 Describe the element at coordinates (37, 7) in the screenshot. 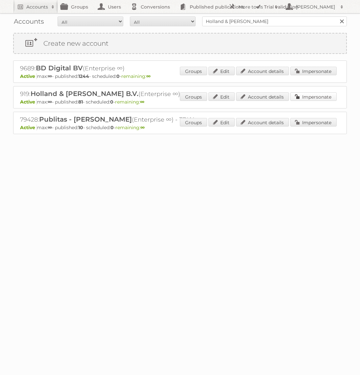

I see `h2: Accounts` at that location.